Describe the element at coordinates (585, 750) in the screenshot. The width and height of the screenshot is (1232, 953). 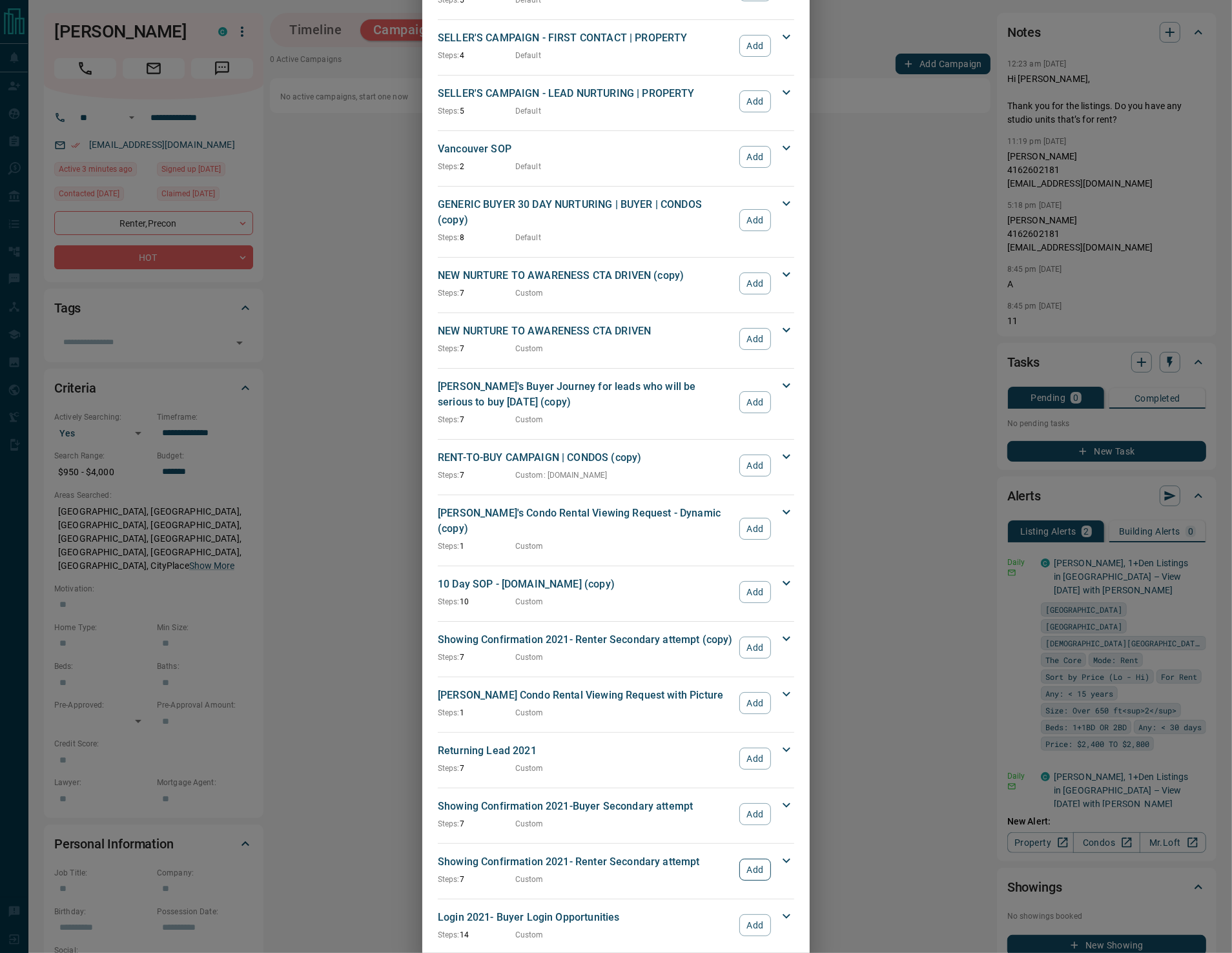
I see `p: Returning Lead 2021` at that location.